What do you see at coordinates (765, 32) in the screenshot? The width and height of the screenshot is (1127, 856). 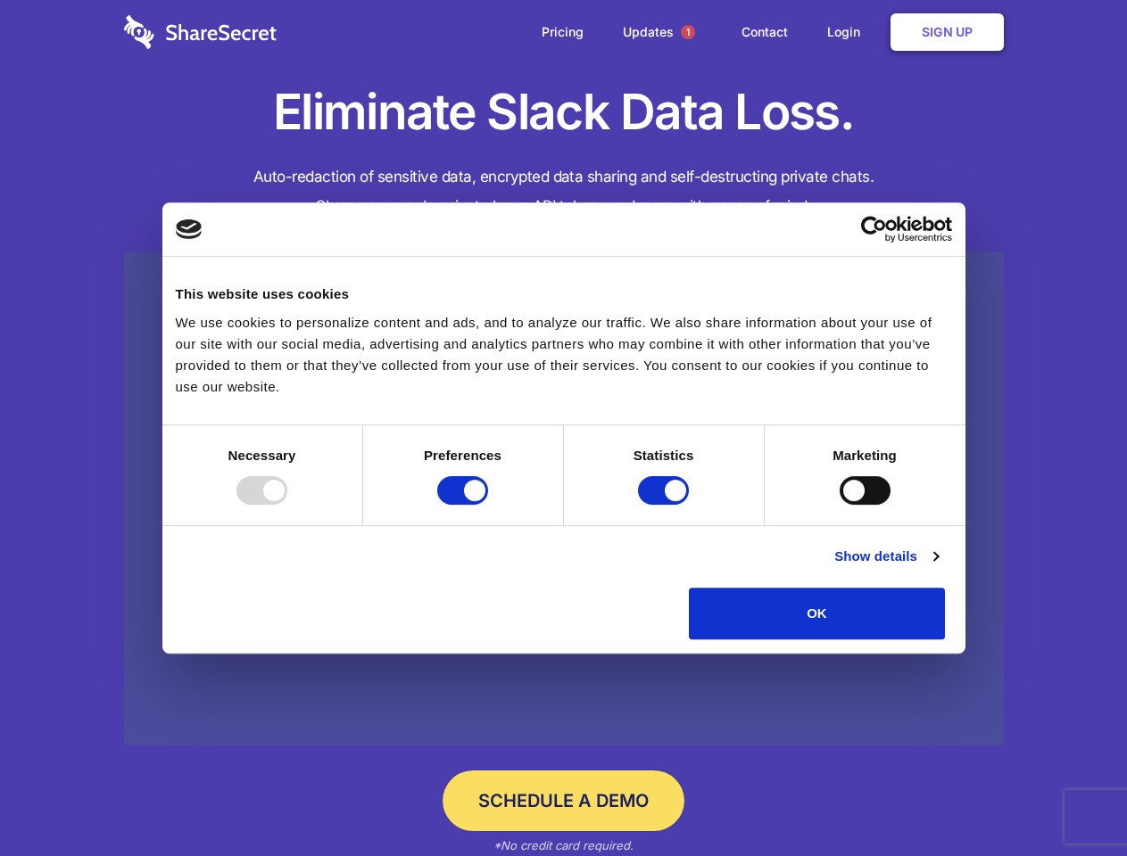 I see `a: Contact` at bounding box center [765, 32].